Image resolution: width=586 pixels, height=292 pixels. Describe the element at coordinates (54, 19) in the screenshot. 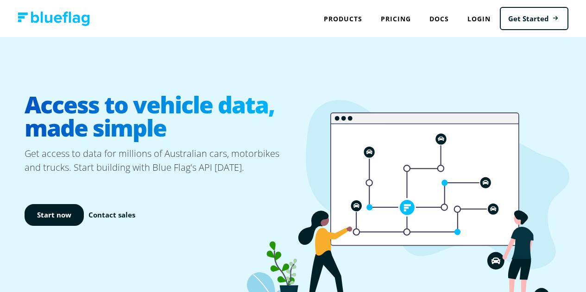

I see `img: Blue Flag logo` at that location.